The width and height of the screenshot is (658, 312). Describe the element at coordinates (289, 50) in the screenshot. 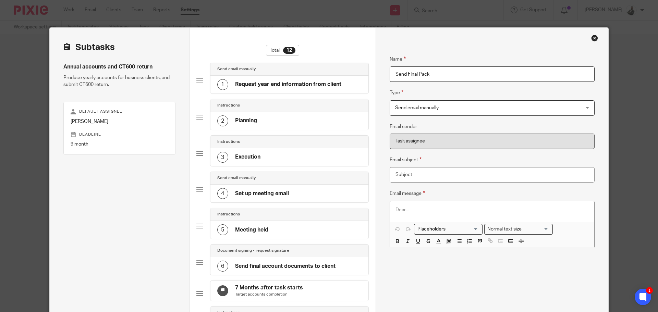

I see `div: 12` at that location.